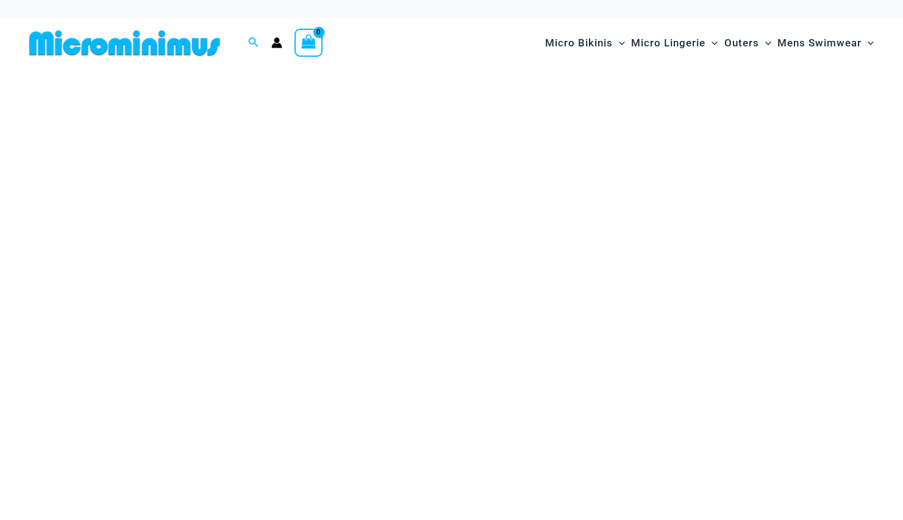 This screenshot has height=520, width=903. Describe the element at coordinates (742, 43) in the screenshot. I see `span: Outers` at that location.